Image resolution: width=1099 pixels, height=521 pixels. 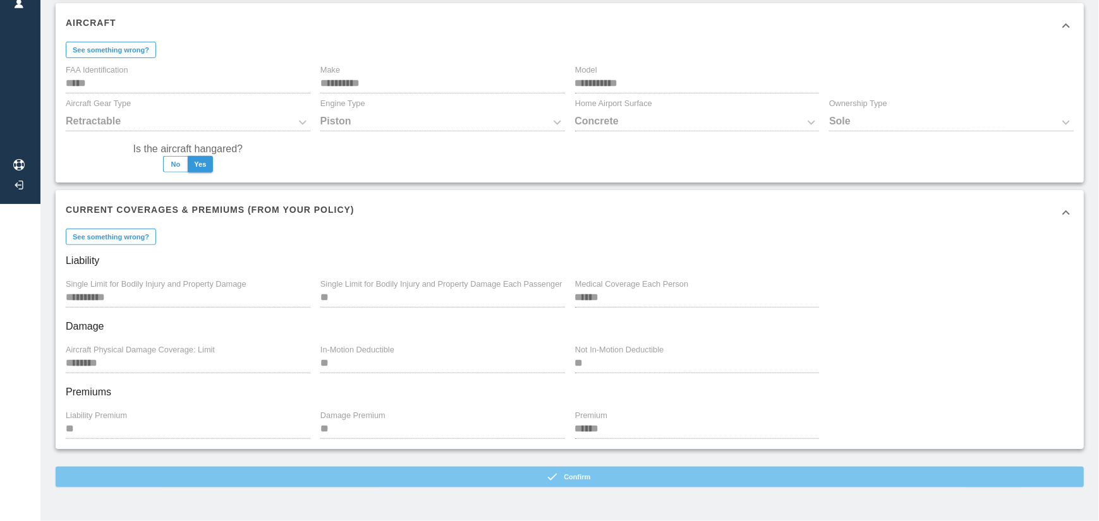 What do you see at coordinates (91, 23) in the screenshot?
I see `h6: Aircraft` at bounding box center [91, 23].